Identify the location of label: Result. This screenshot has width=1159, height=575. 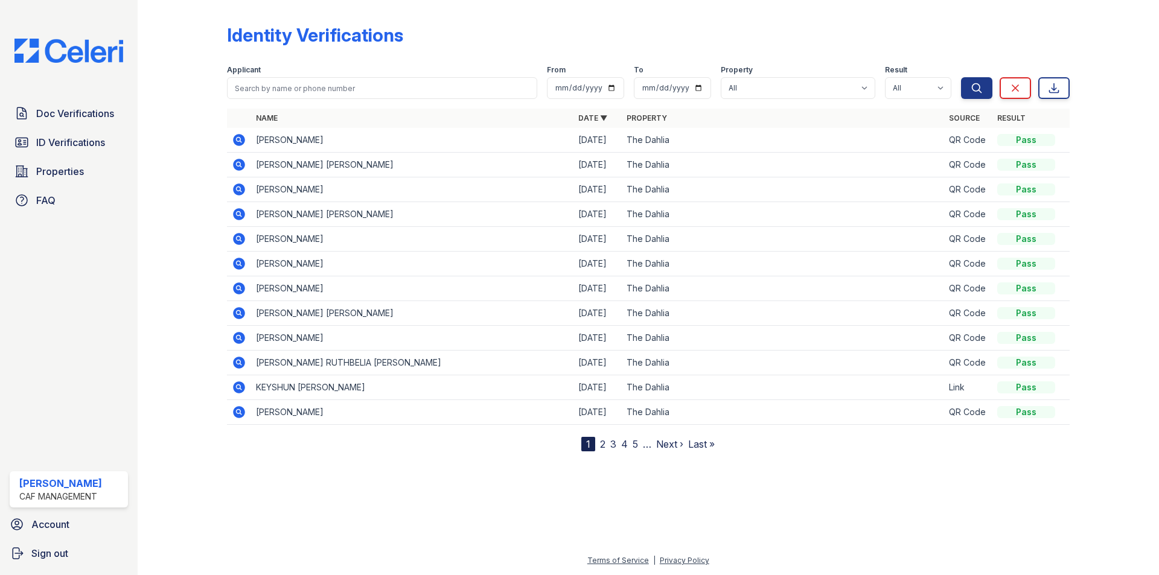
(896, 70).